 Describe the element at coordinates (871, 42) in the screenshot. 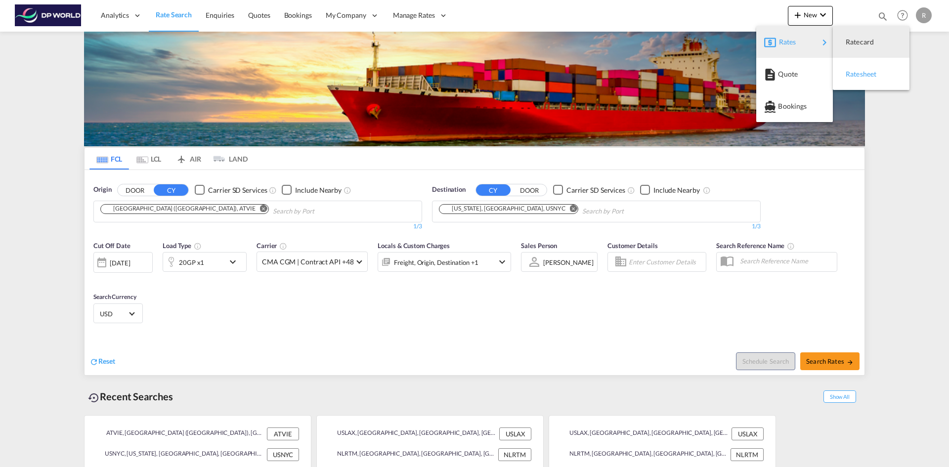

I see `div: Ratecard` at that location.